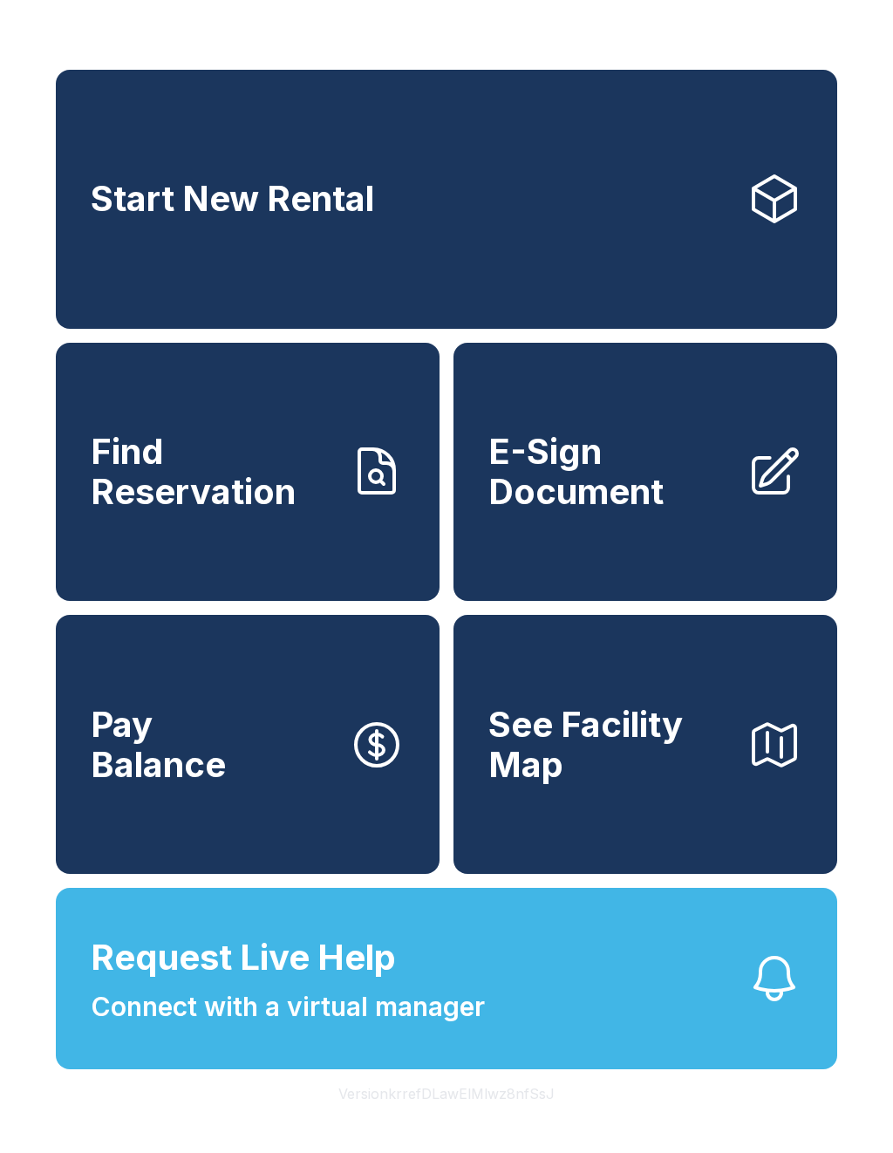 This screenshot has width=893, height=1153. I want to click on span: Request Live Help, so click(243, 957).